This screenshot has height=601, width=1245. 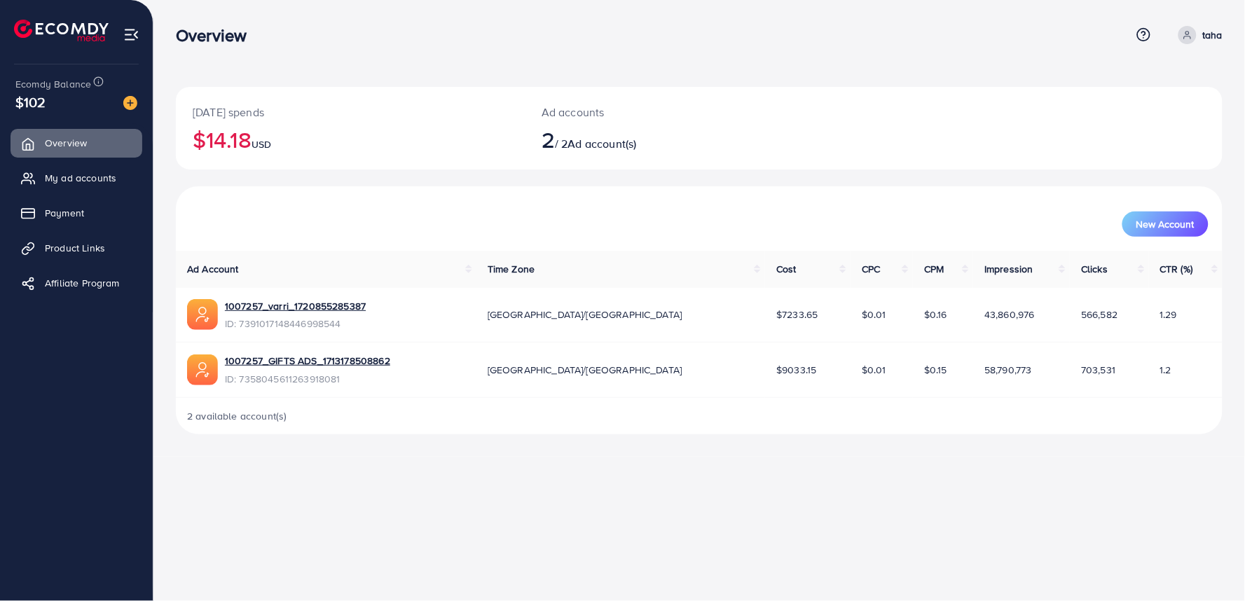 I want to click on span: 566,582, so click(x=1099, y=315).